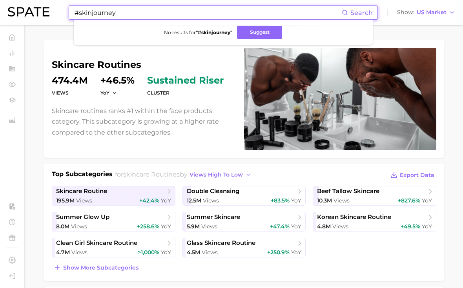  What do you see at coordinates (244, 196) in the screenshot?
I see `a: double cleansing12.5m Views+83.5% YoY` at bounding box center [244, 196].